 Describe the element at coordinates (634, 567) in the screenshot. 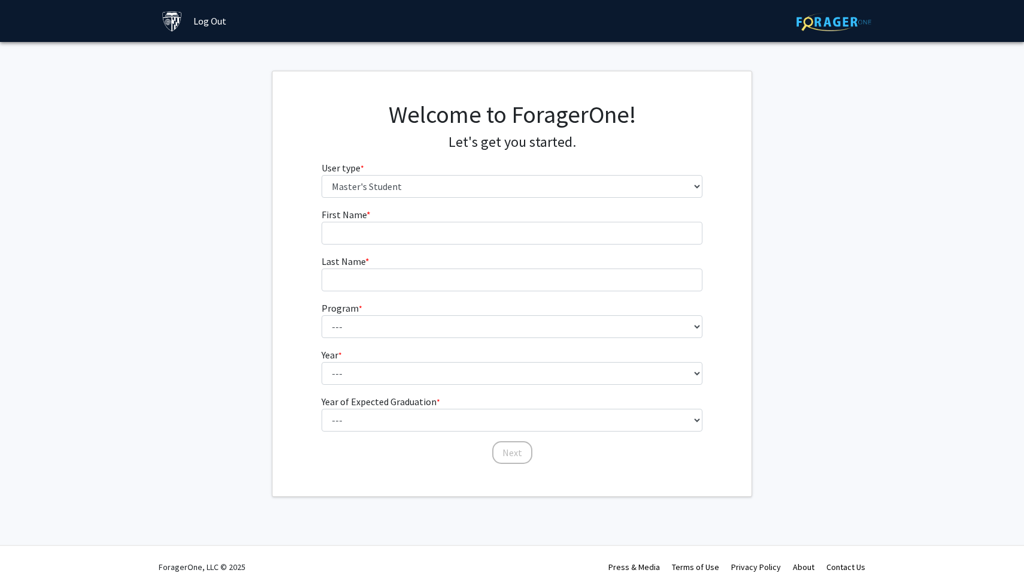

I see `a: Press & Media` at that location.